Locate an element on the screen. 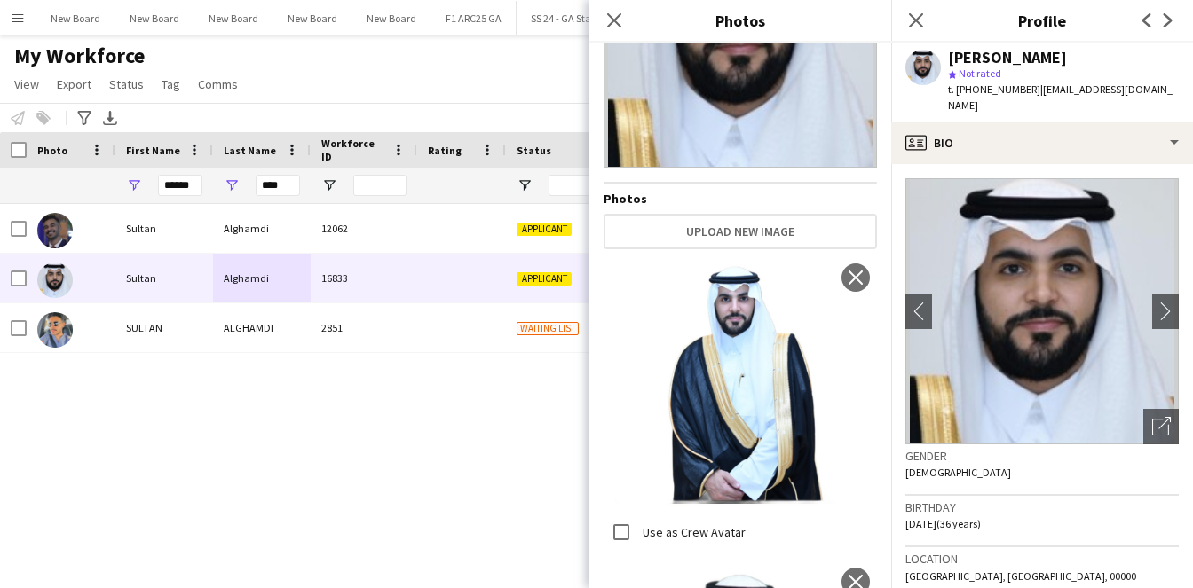  span: Export is located at coordinates (74, 84).